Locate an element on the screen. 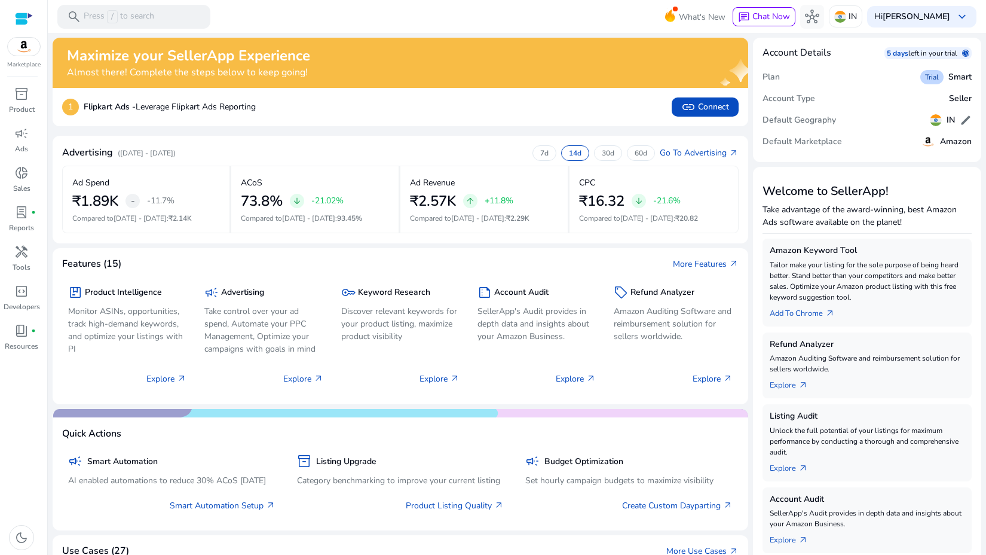  p: Hi is located at coordinates (912, 17).